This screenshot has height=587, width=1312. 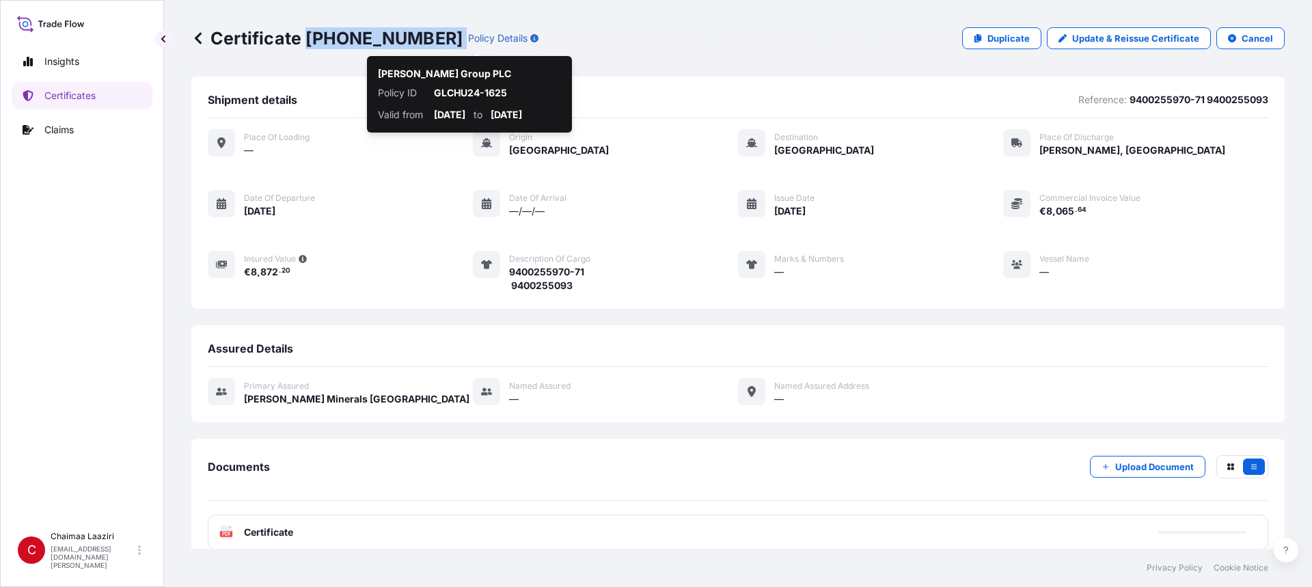 I want to click on span: Assured Details, so click(x=250, y=349).